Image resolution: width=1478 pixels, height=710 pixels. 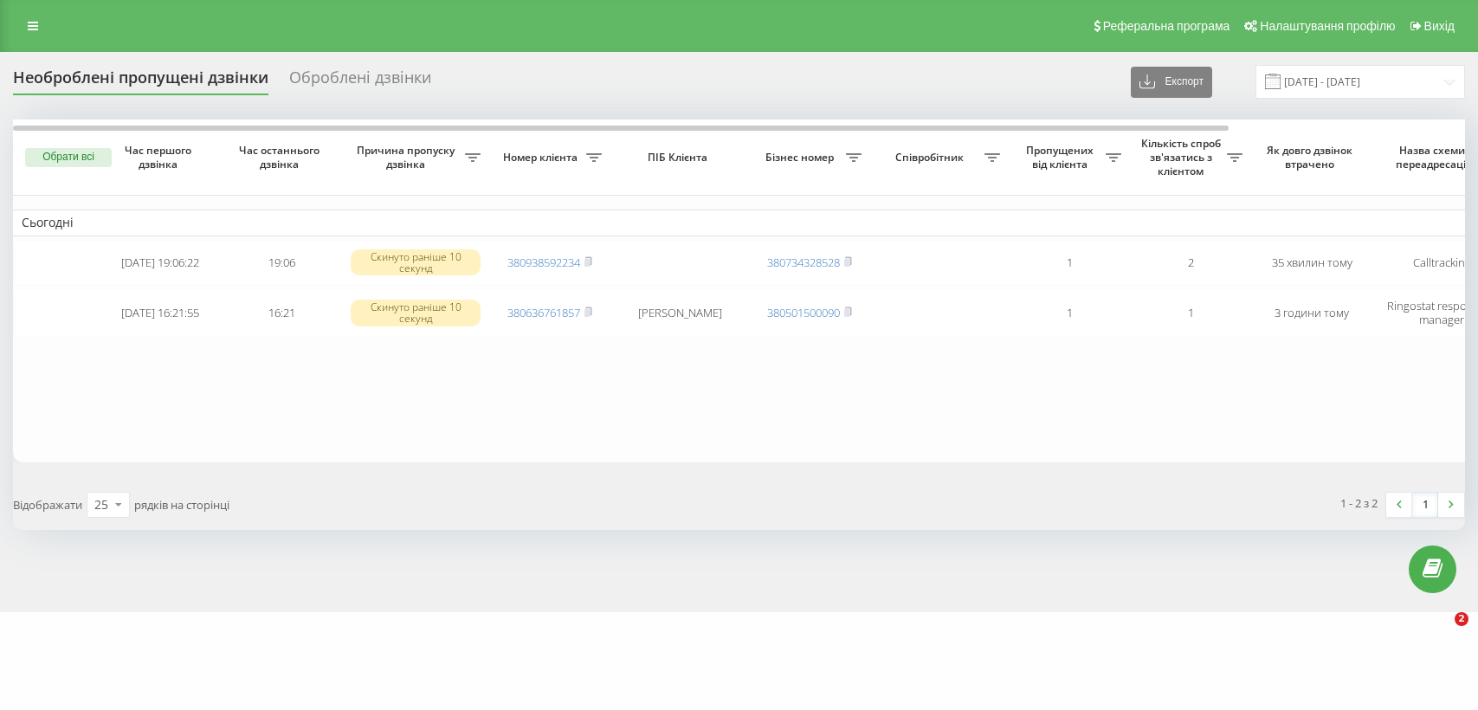 I want to click on span: Вихід, so click(x=1439, y=26).